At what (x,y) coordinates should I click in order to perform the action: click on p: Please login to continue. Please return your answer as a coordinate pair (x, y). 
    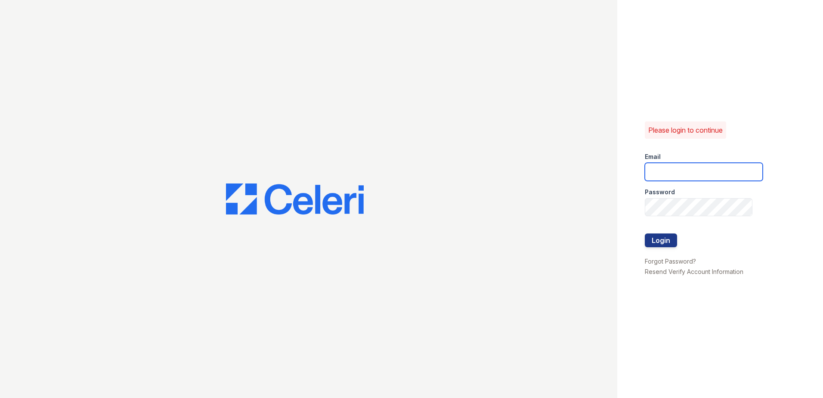
    Looking at the image, I should click on (685, 130).